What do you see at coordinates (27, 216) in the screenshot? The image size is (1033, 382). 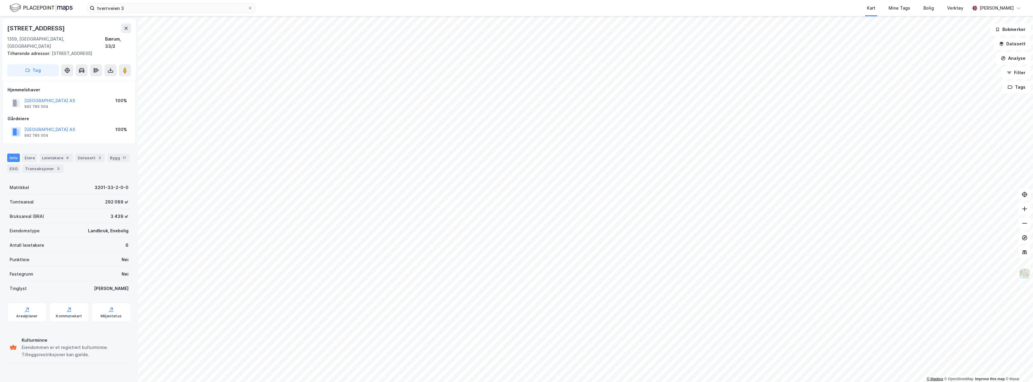 I see `div: Bruksareal (BRA)` at bounding box center [27, 216].